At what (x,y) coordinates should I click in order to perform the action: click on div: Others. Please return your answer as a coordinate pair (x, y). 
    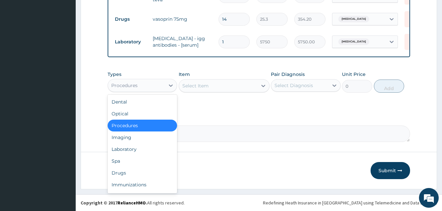
    Looking at the image, I should click on (142, 197).